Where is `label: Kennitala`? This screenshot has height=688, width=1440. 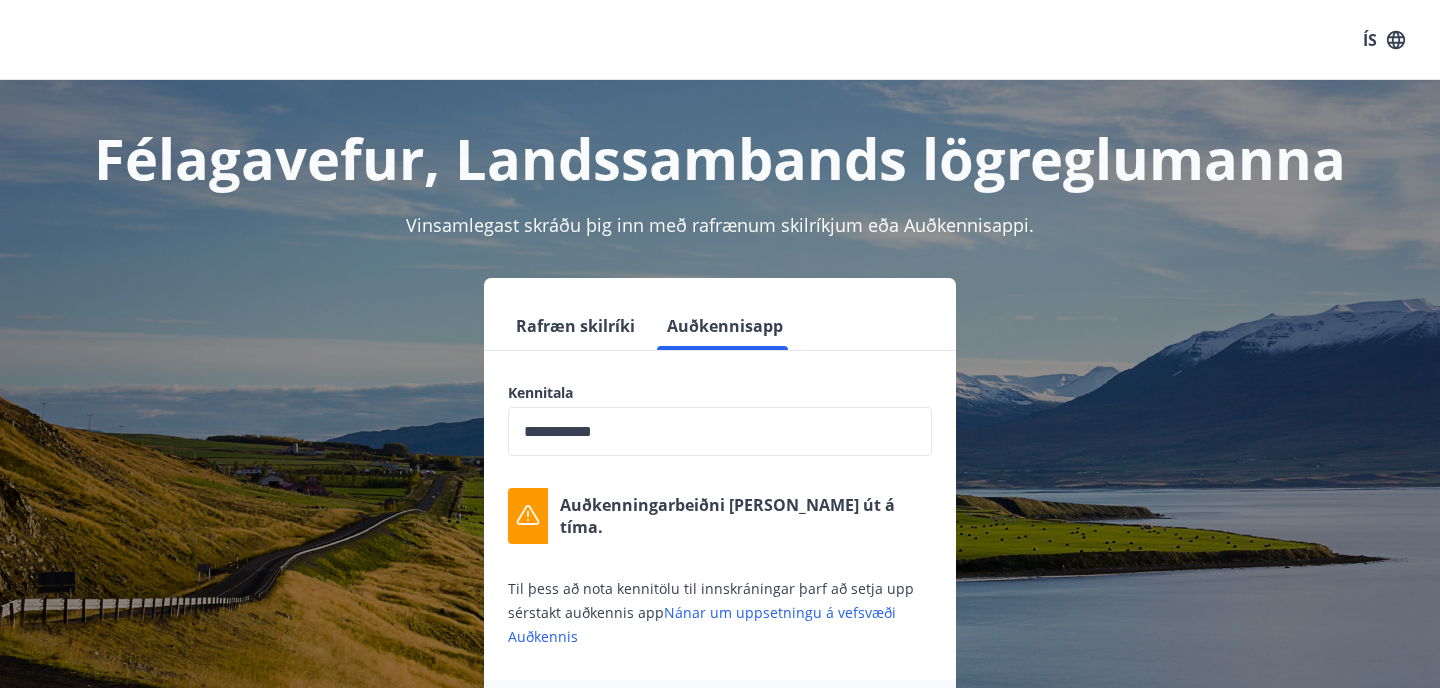 label: Kennitala is located at coordinates (720, 393).